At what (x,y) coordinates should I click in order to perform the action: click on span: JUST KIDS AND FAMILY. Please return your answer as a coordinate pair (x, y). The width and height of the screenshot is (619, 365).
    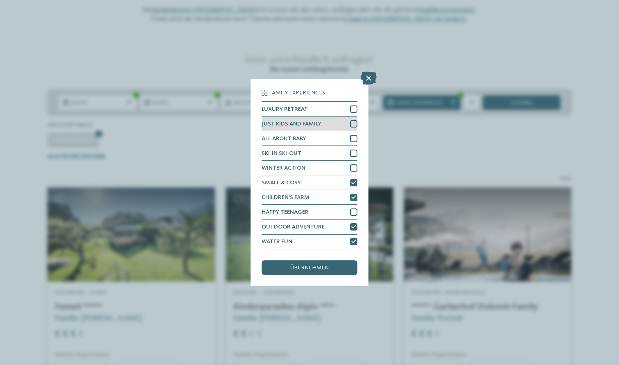
    Looking at the image, I should click on (291, 124).